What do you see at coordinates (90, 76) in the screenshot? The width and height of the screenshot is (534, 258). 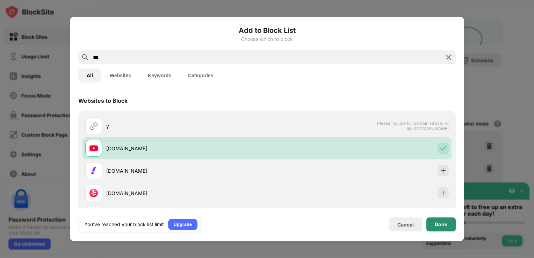 I see `button: All` at bounding box center [90, 76].